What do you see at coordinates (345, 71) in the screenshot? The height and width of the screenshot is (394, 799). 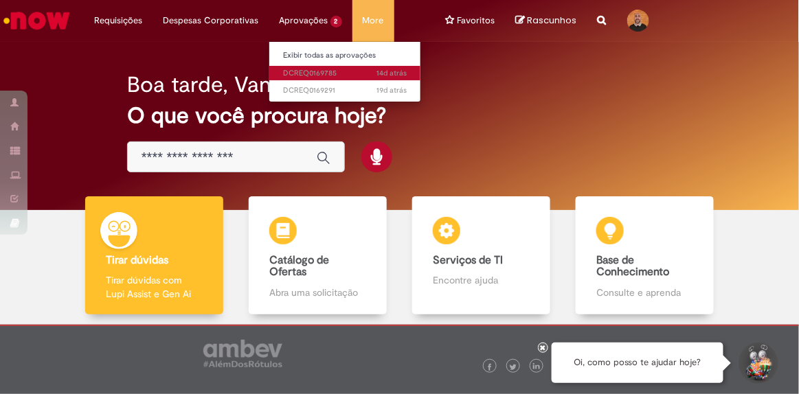 I see `ul: Aprovações` at bounding box center [345, 71].